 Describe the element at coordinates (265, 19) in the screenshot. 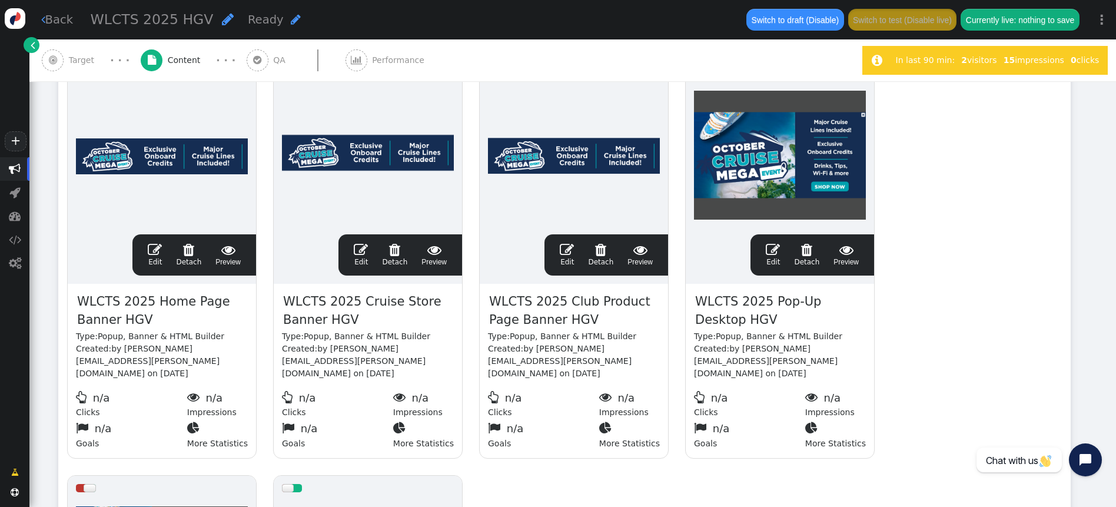

I see `span: Ready` at that location.